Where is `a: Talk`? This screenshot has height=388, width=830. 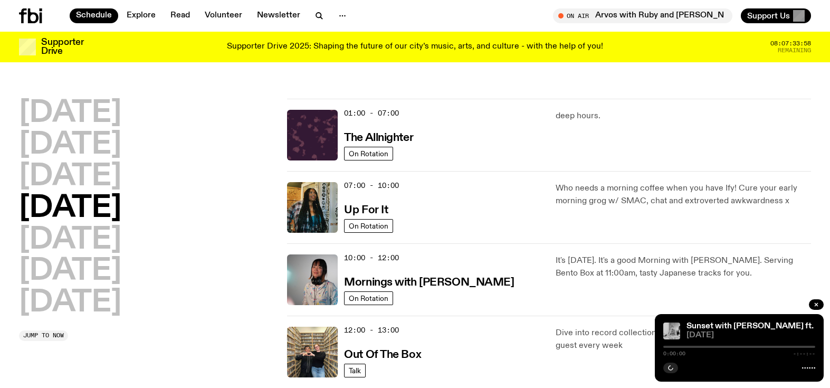 a: Talk is located at coordinates (354, 370).